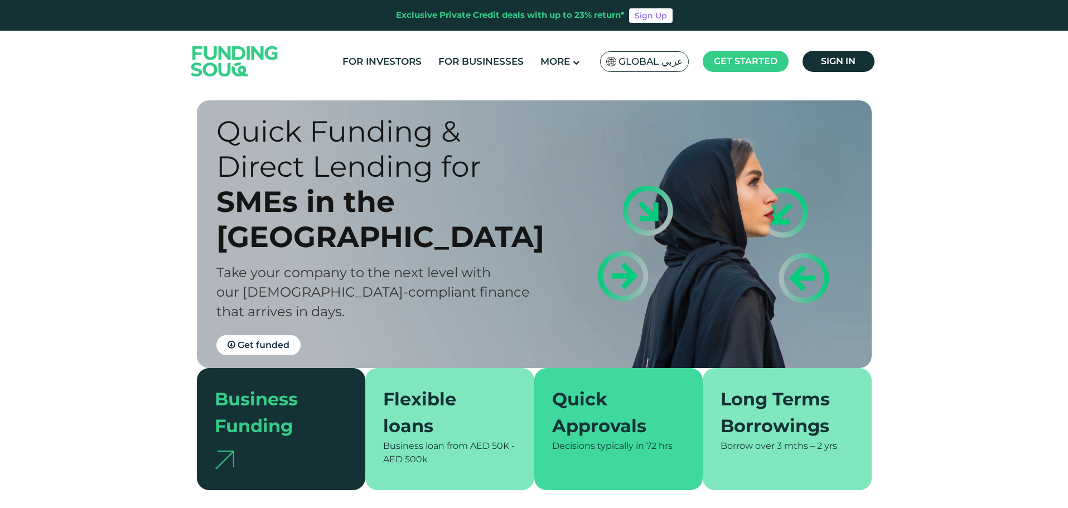  Describe the element at coordinates (611, 61) in the screenshot. I see `img: SA Flag` at that location.